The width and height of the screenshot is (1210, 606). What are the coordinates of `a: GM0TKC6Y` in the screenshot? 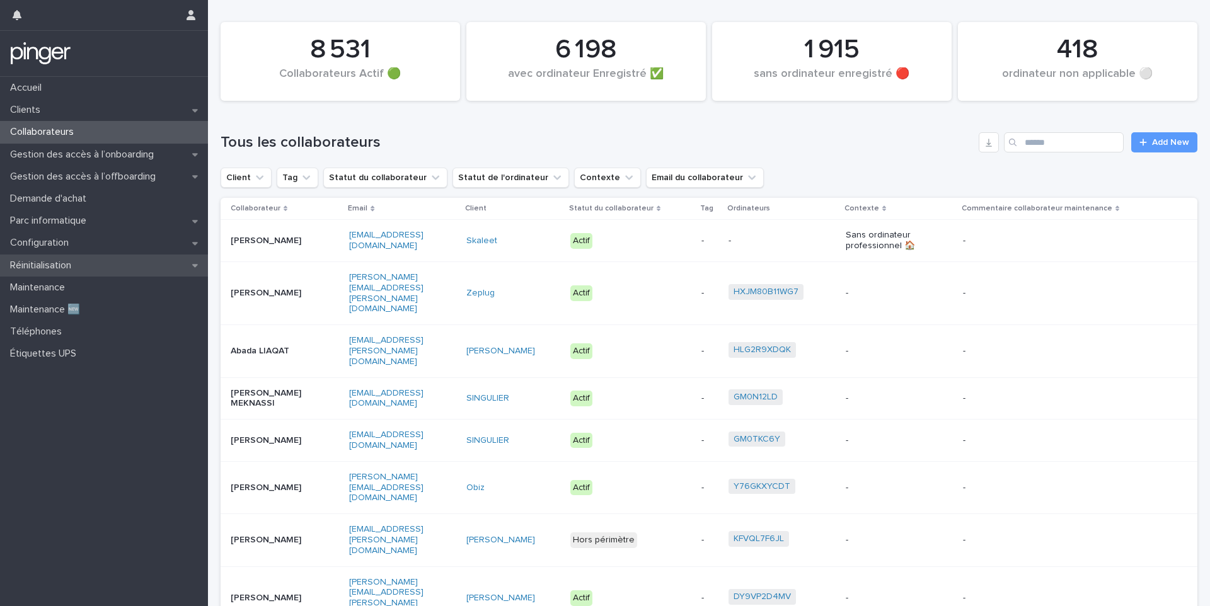 It's located at (757, 439).